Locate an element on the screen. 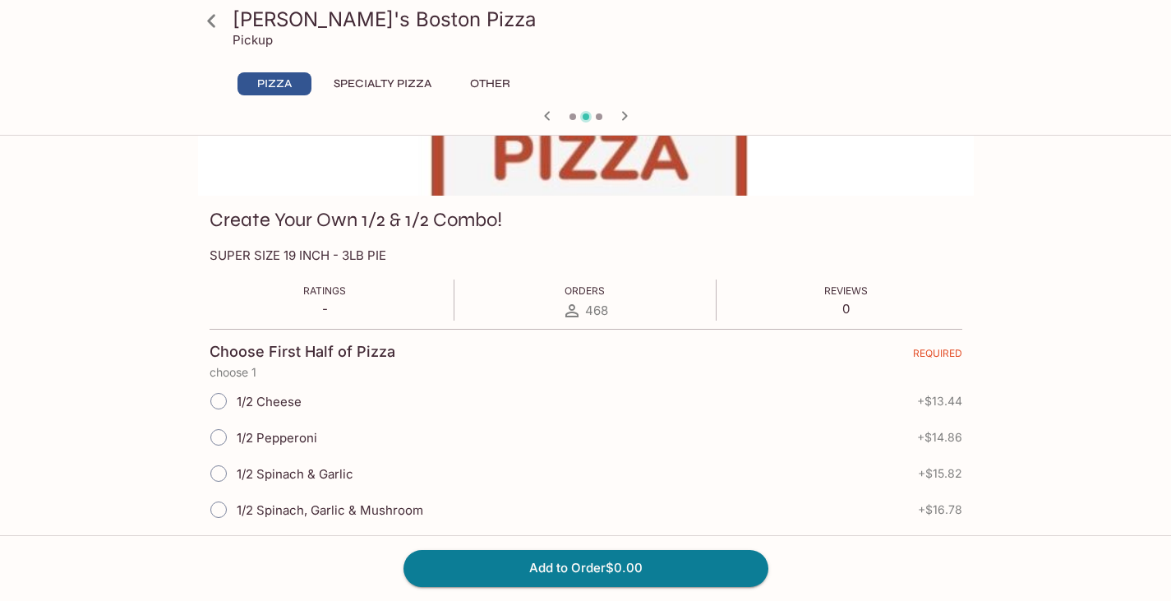 The width and height of the screenshot is (1171, 601). span: REQUIRED is located at coordinates (937, 356).